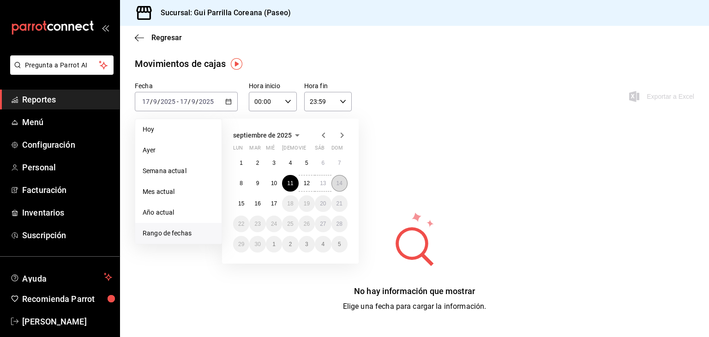 The image size is (709, 337). Describe the element at coordinates (67, 122) in the screenshot. I see `span: Menú` at that location.